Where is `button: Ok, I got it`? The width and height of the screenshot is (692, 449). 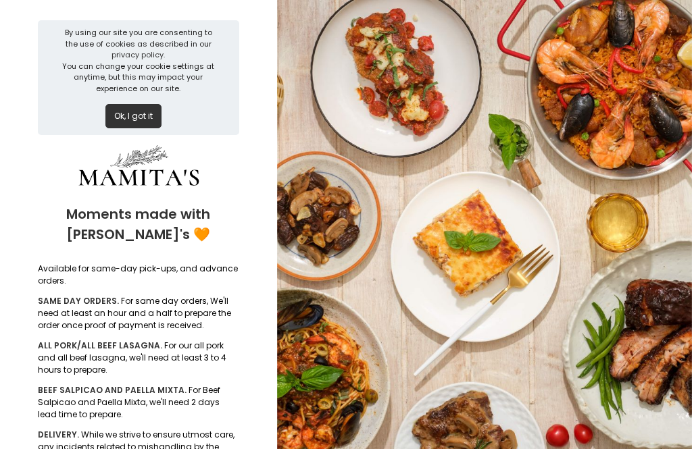 button: Ok, I got it is located at coordinates (133, 116).